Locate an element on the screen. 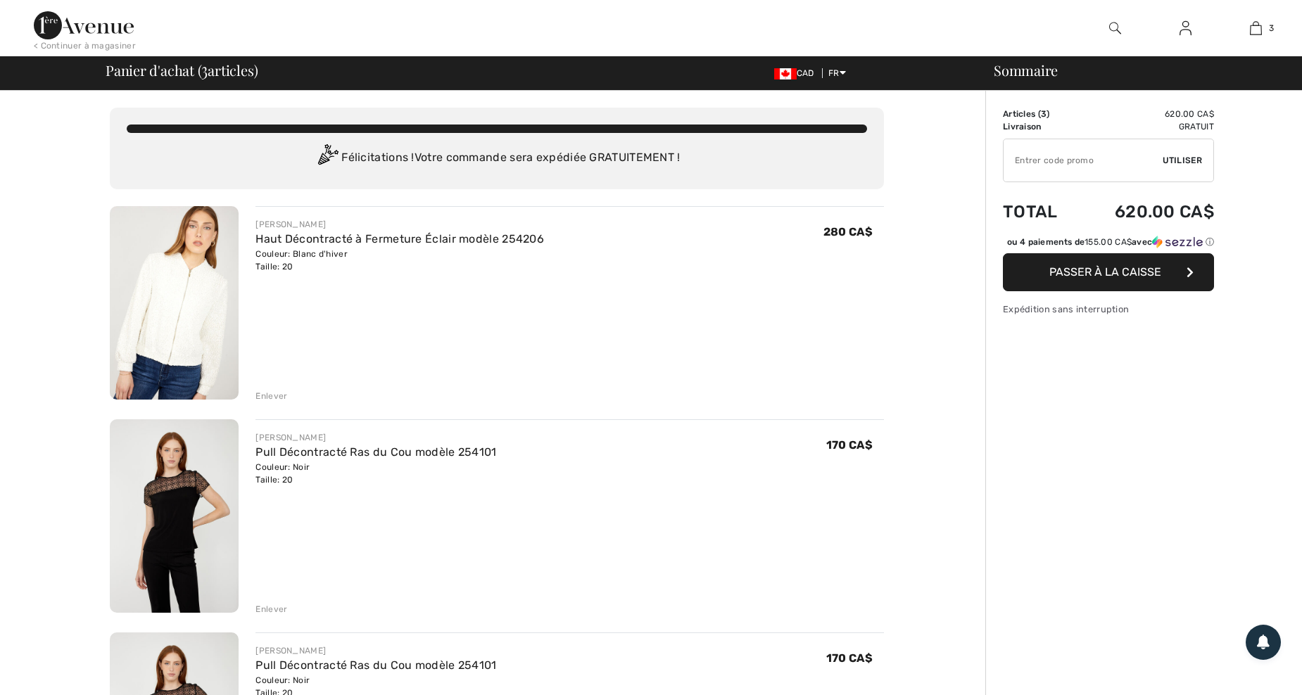  span: Utiliser is located at coordinates (1182, 160).